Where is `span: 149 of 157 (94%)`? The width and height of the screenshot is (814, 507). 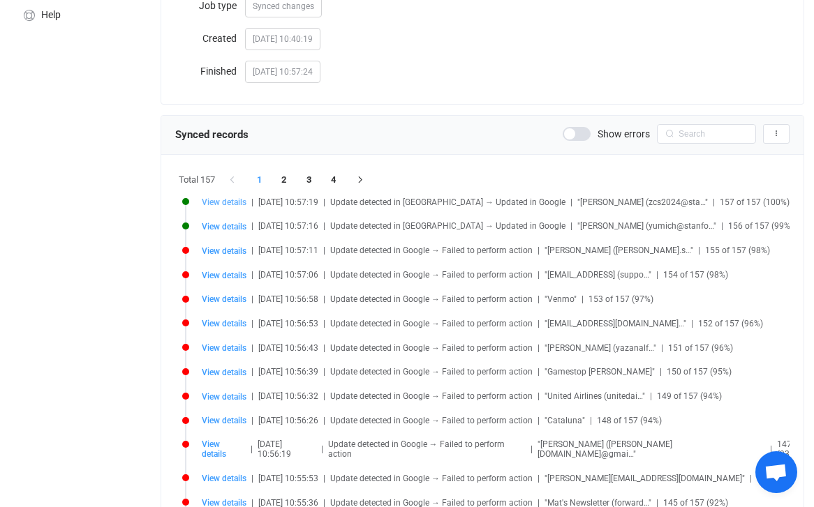
span: 149 of 157 (94%) is located at coordinates (689, 396).